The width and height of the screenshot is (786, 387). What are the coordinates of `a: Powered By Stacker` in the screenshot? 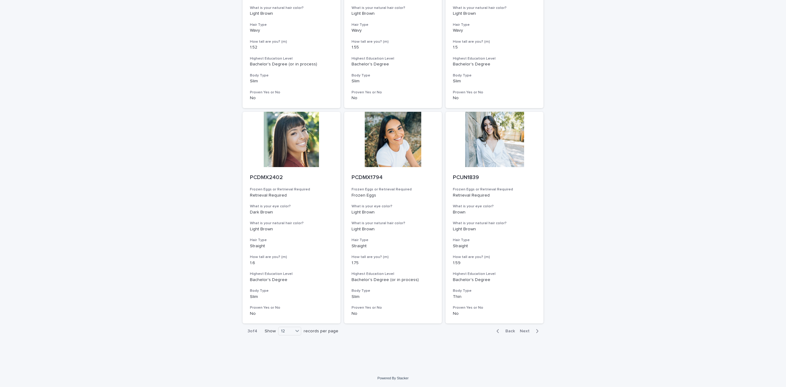 It's located at (393, 378).